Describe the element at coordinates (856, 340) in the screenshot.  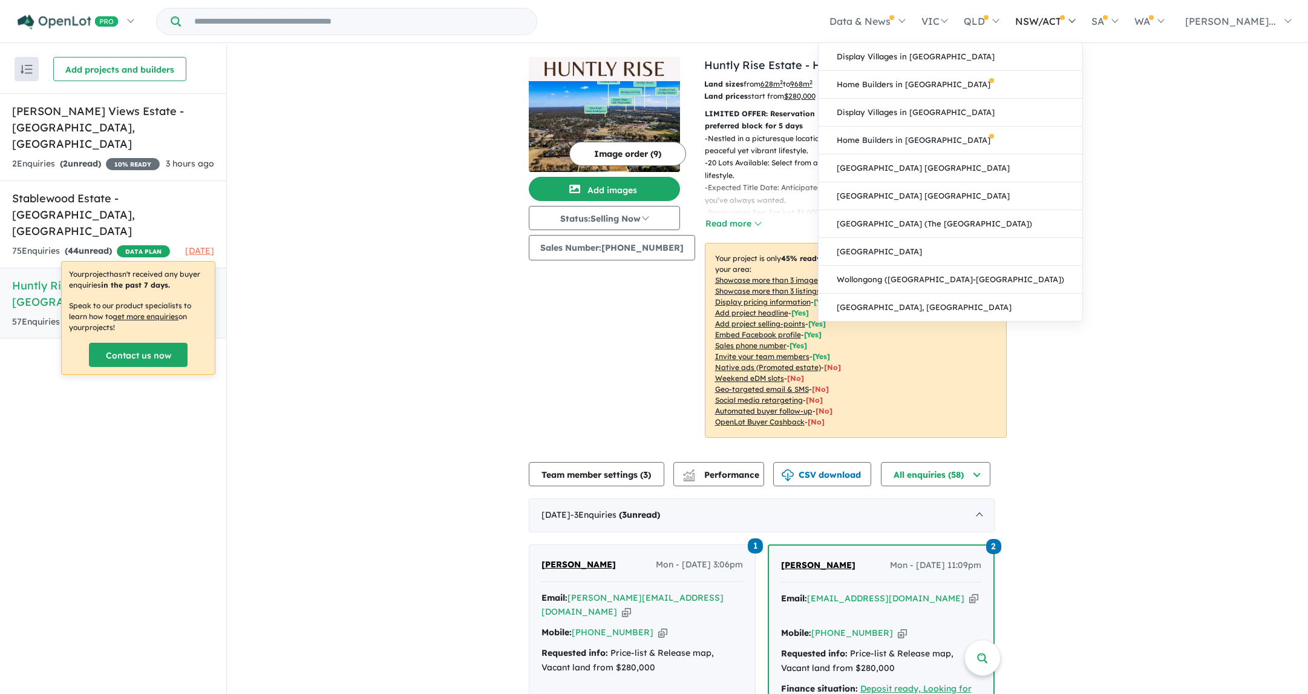
I see `p: Your project is only comparing to other top-performing projects in your area: - - - - - - - - - -...` at that location.